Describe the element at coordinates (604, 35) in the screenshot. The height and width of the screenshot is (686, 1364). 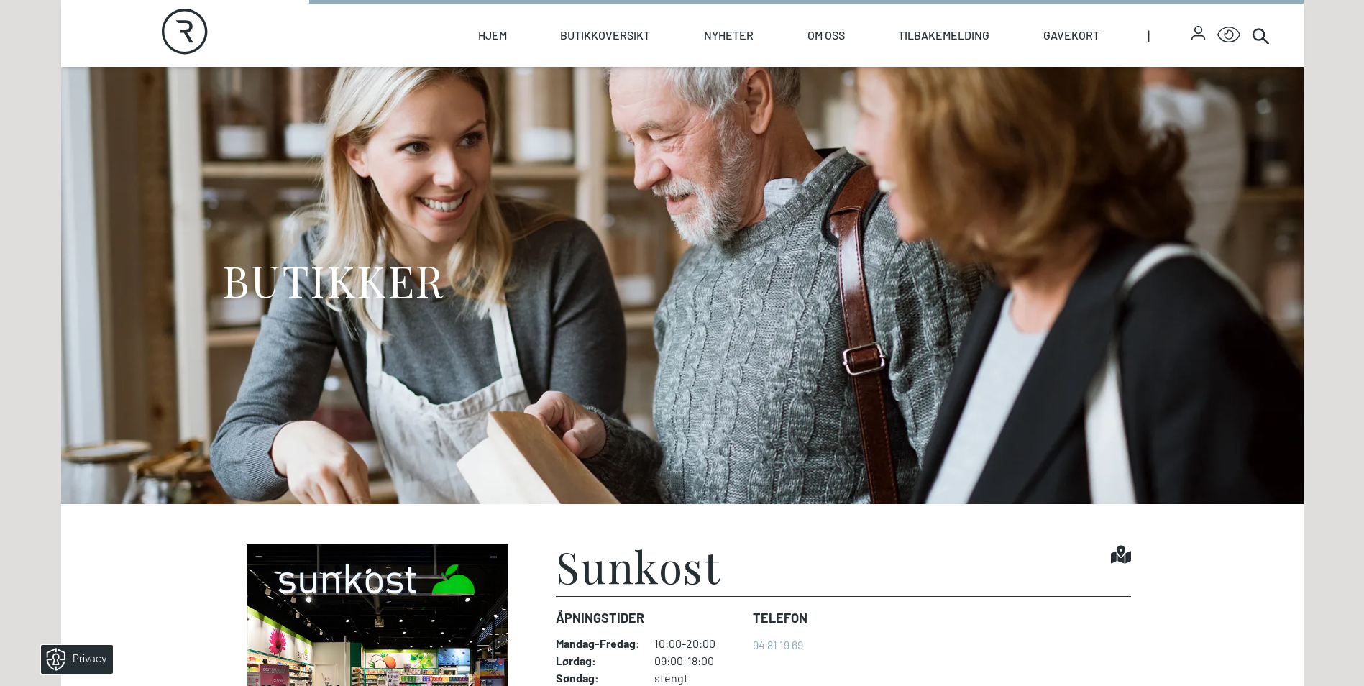
I see `a: Butikkoversikt` at that location.